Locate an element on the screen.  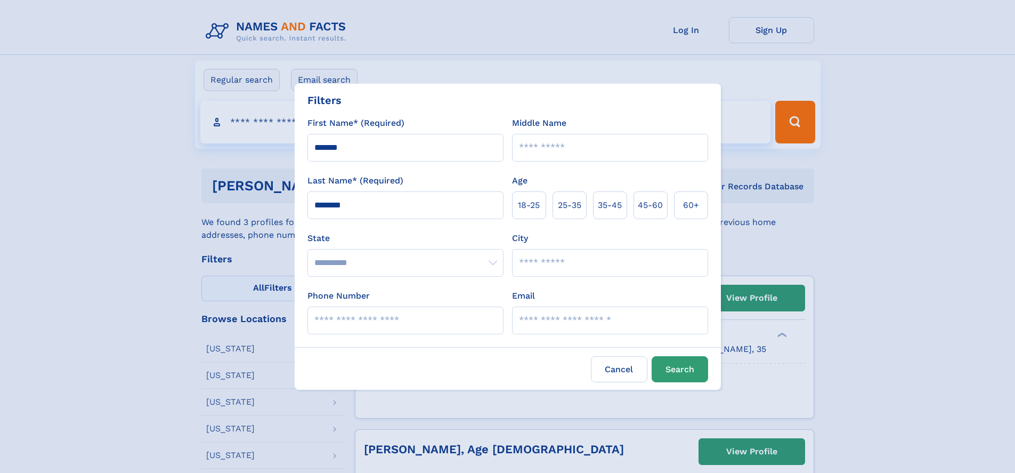
label: City is located at coordinates (520, 238).